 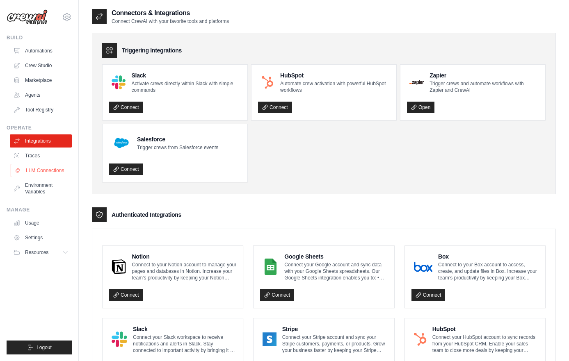 I want to click on a: Settings, so click(x=41, y=238).